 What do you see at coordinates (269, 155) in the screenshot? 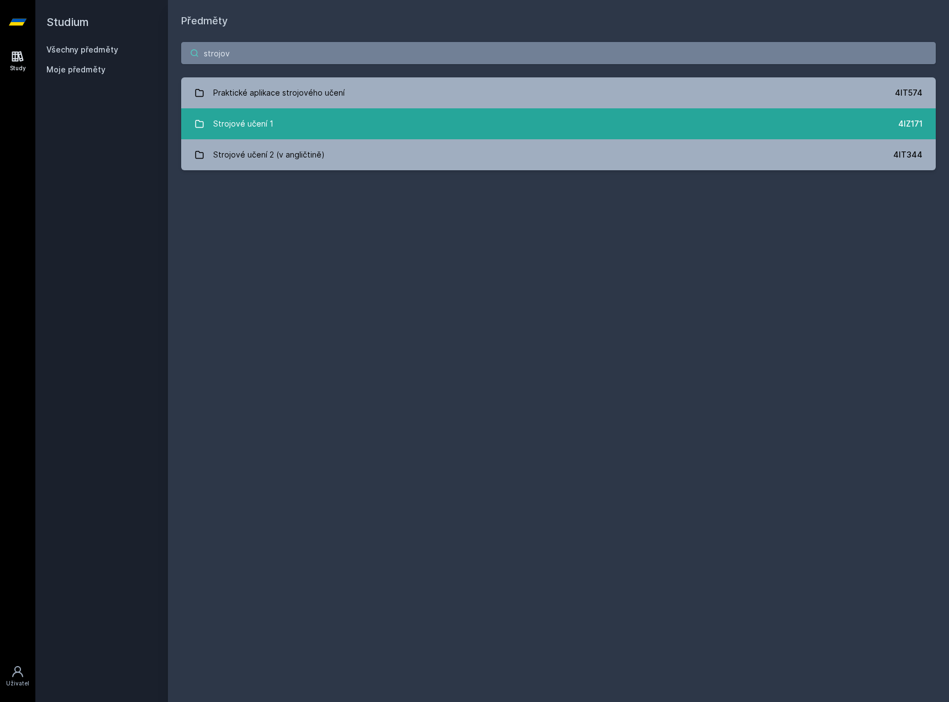
I see `div: Strojové učení 2 (v angličtině)` at bounding box center [269, 155].